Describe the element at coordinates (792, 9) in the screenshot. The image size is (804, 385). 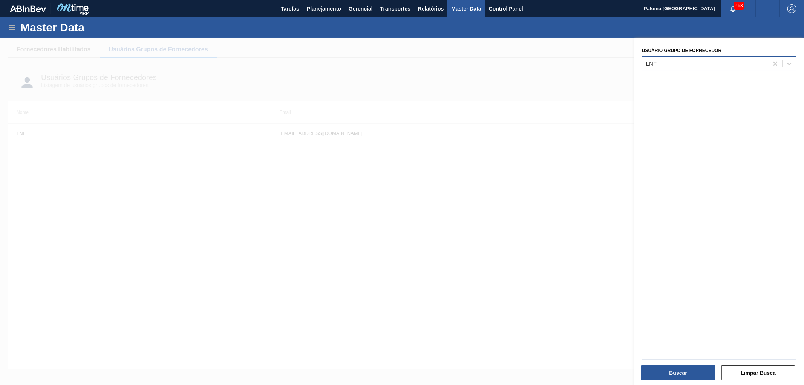
I see `img: Logout` at that location.